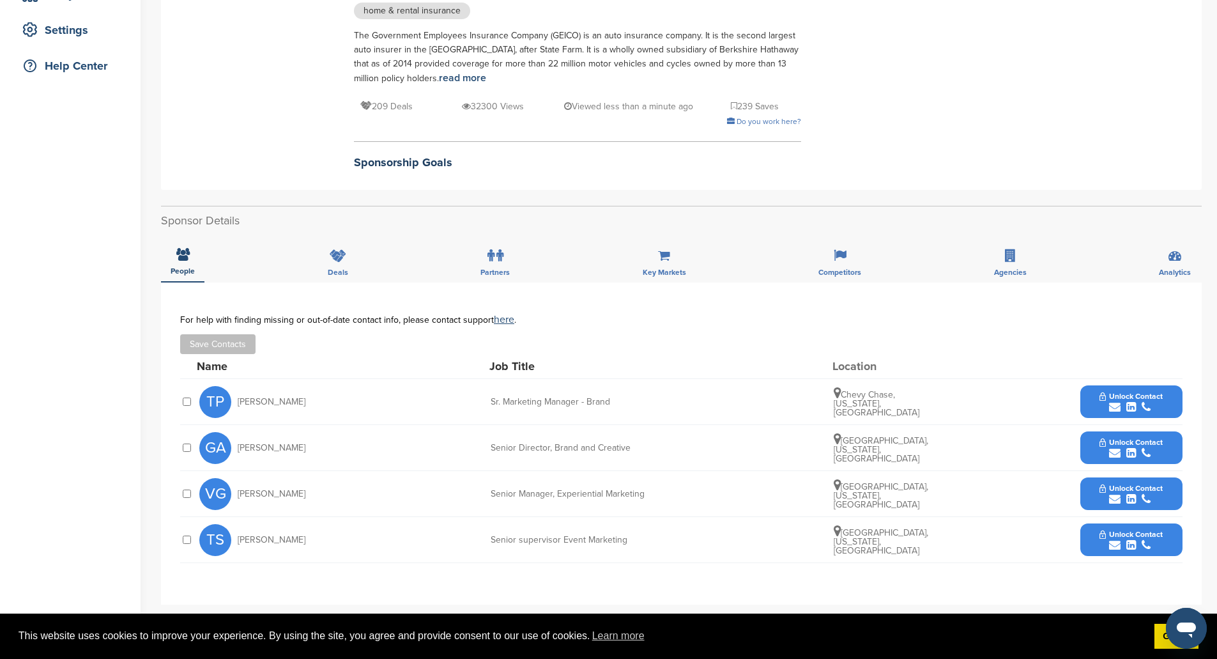 The image size is (1217, 659). Describe the element at coordinates (587, 494) in the screenshot. I see `div: Senior Manager, Experiential Marketing` at that location.